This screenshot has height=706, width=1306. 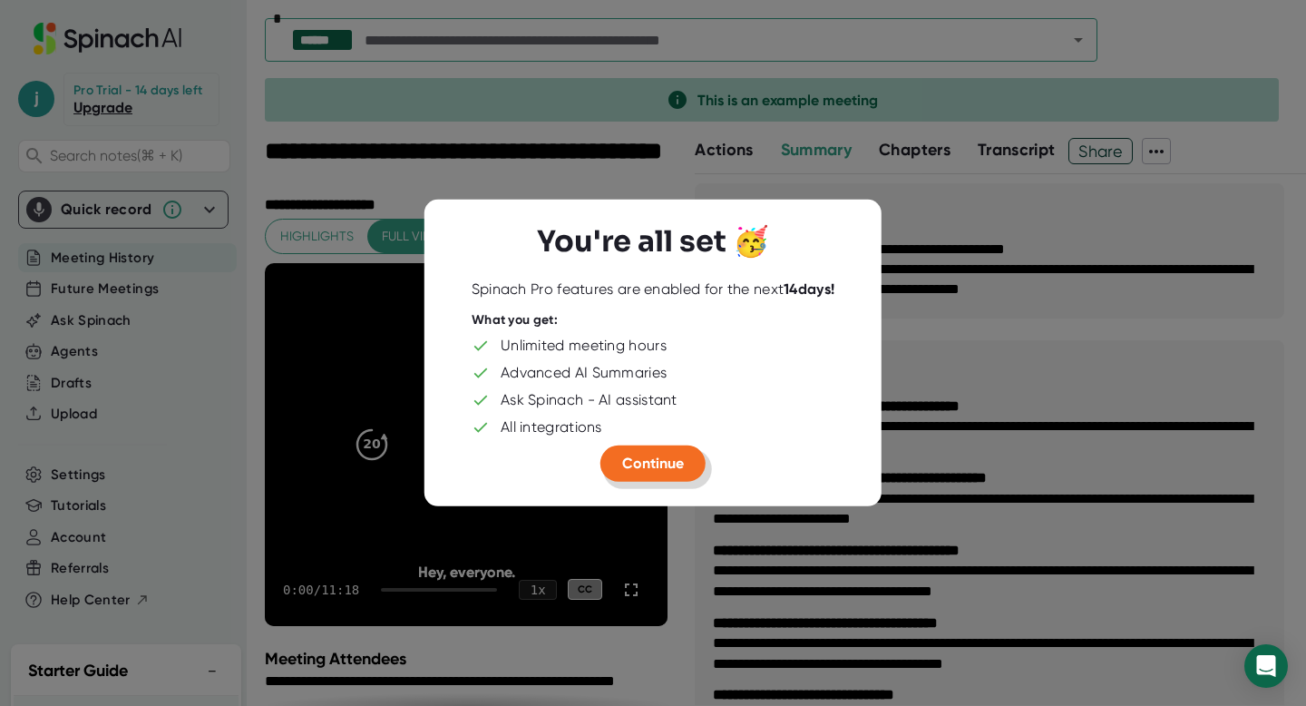 What do you see at coordinates (653, 463) in the screenshot?
I see `button: Continue` at bounding box center [653, 463].